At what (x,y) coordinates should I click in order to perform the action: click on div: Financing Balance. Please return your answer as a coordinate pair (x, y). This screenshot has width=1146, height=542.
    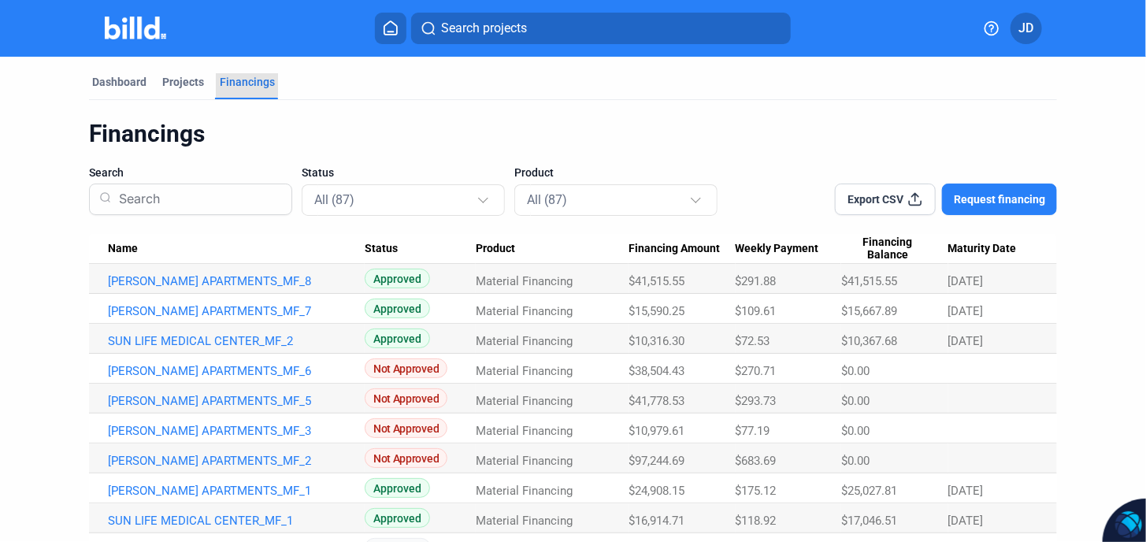
    Looking at the image, I should click on (895, 249).